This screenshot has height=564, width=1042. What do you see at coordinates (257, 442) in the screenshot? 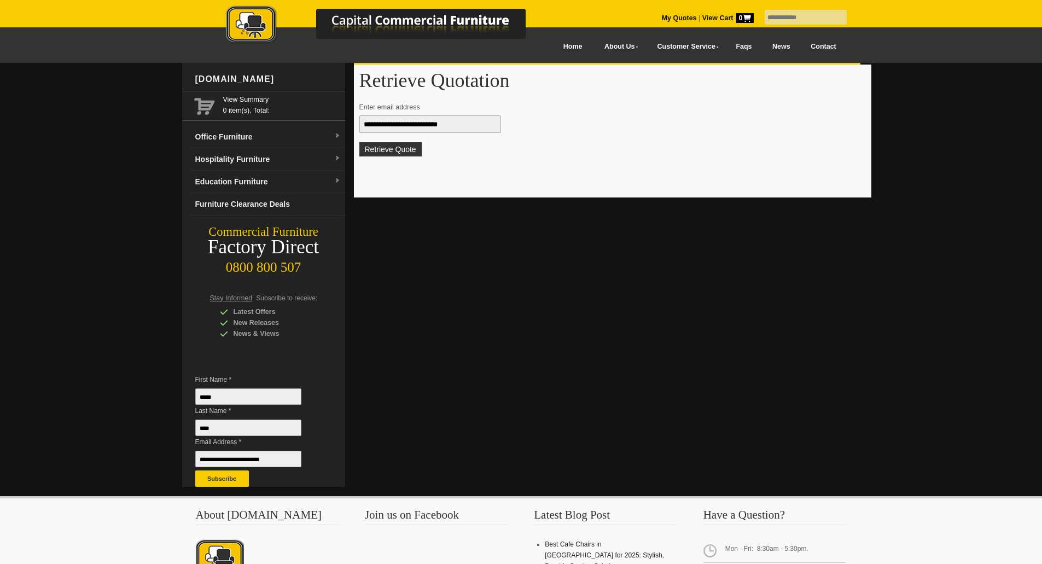
I see `span: Email Address *` at bounding box center [257, 442].